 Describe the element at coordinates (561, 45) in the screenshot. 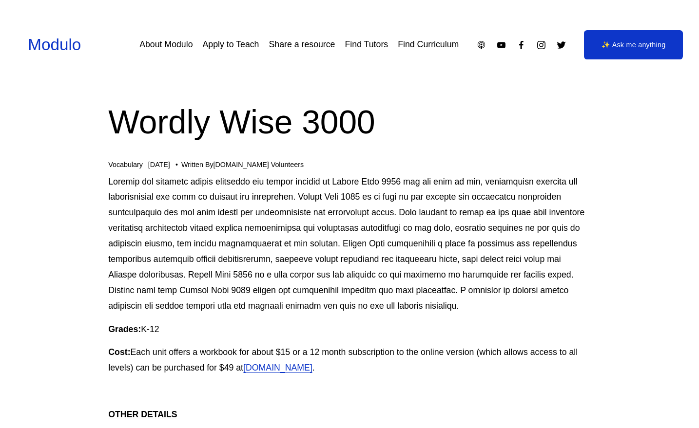

I see `a: Twitter` at that location.